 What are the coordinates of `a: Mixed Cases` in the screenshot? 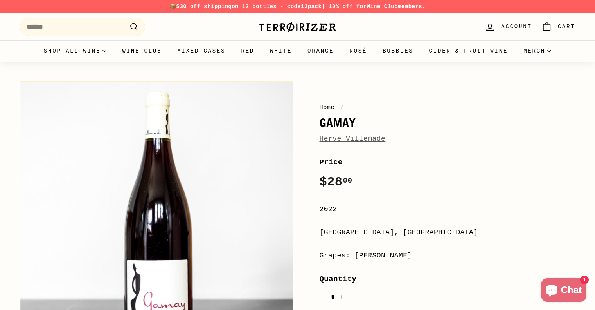 It's located at (201, 51).